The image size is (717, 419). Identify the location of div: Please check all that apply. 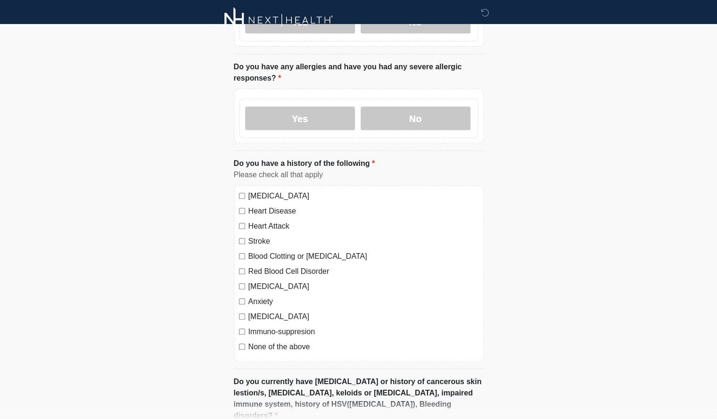
(359, 175).